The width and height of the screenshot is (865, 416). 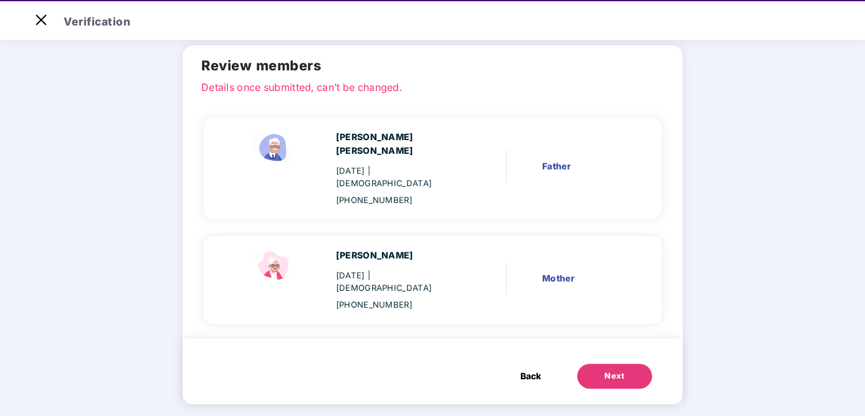 I want to click on button: Back, so click(x=530, y=377).